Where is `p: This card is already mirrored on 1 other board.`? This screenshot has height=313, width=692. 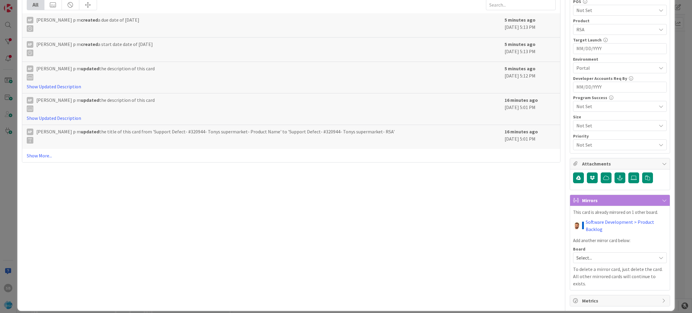
p: This card is already mirrored on 1 other board. is located at coordinates (620, 212).